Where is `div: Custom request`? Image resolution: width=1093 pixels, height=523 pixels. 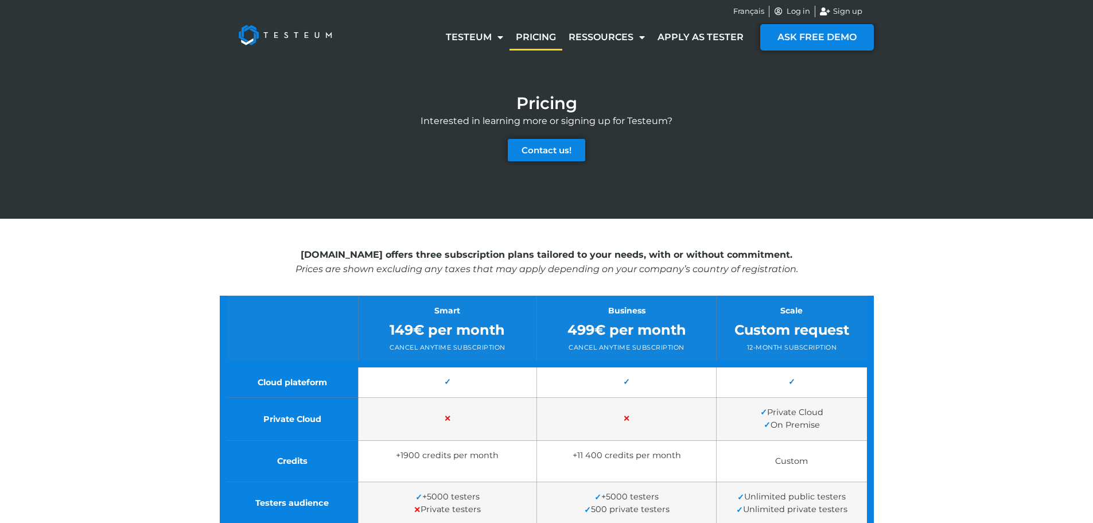
div: Custom request is located at coordinates (791, 330).